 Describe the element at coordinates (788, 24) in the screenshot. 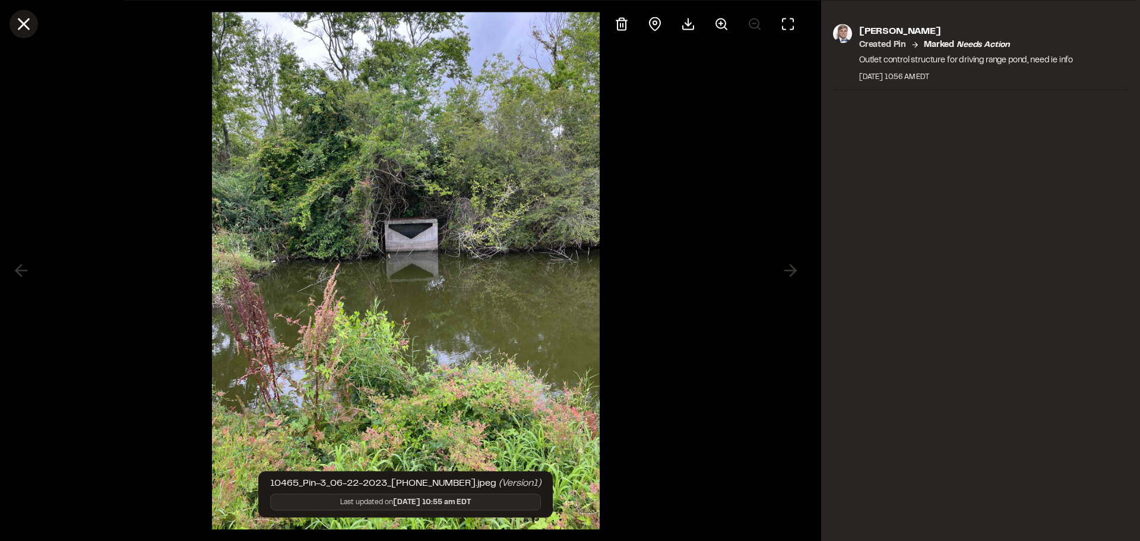

I see `button: Toggle Fullscreen` at that location.